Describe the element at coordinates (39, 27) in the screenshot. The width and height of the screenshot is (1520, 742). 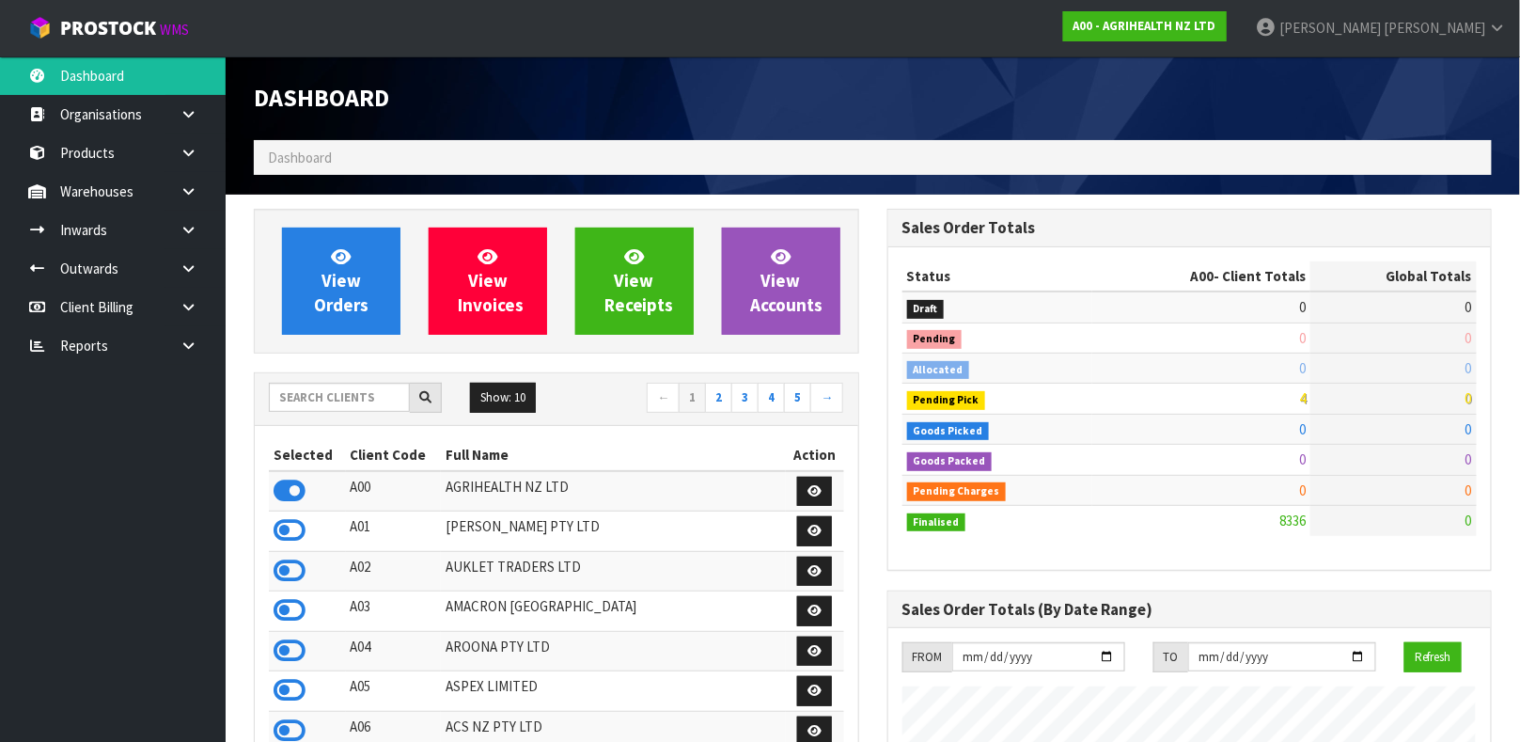
I see `img: cube-alt.png` at that location.